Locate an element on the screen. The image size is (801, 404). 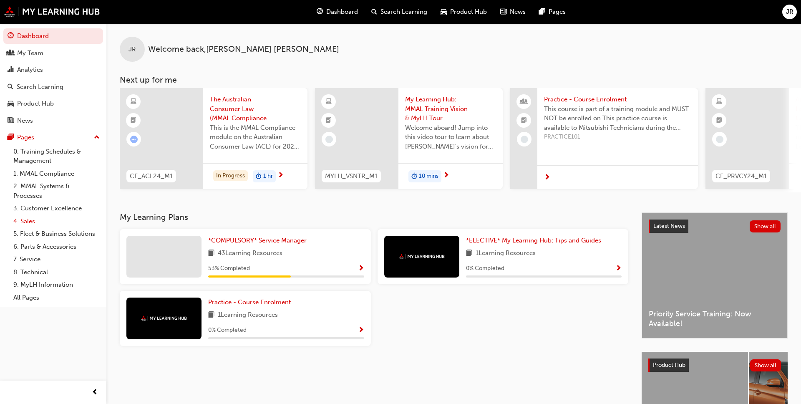
span: news-icon is located at coordinates (10, 121).